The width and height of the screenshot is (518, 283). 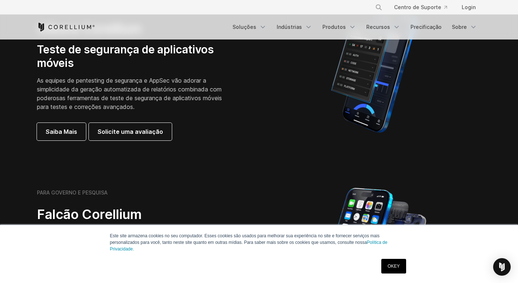 What do you see at coordinates (426, 27) in the screenshot?
I see `a: Precificação` at bounding box center [426, 27].